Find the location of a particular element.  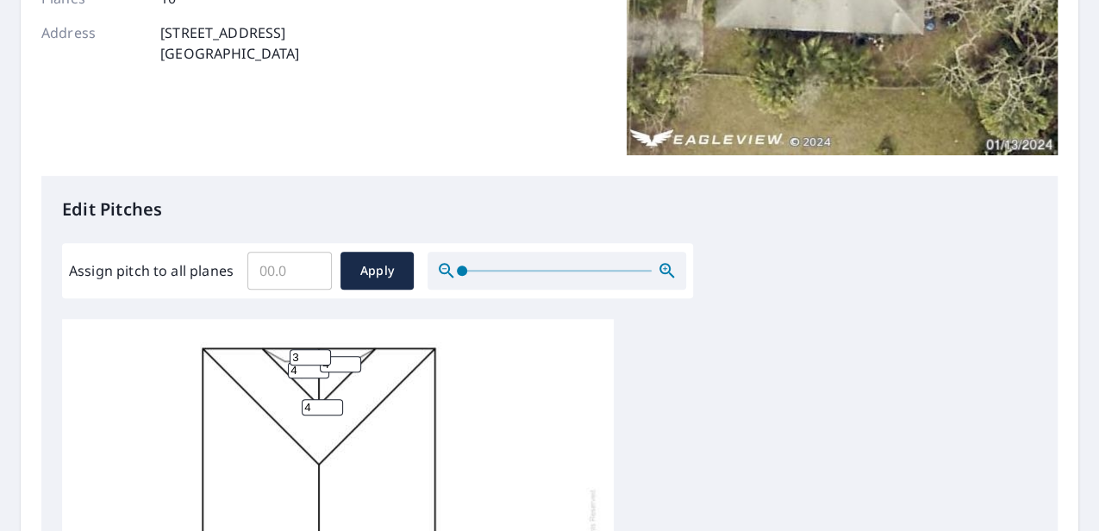

button: Apply is located at coordinates (377, 271).